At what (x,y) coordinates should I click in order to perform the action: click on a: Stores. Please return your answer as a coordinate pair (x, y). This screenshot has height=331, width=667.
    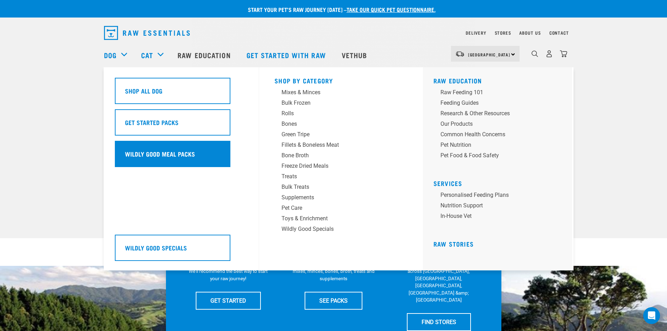
    Looking at the image, I should click on (503, 33).